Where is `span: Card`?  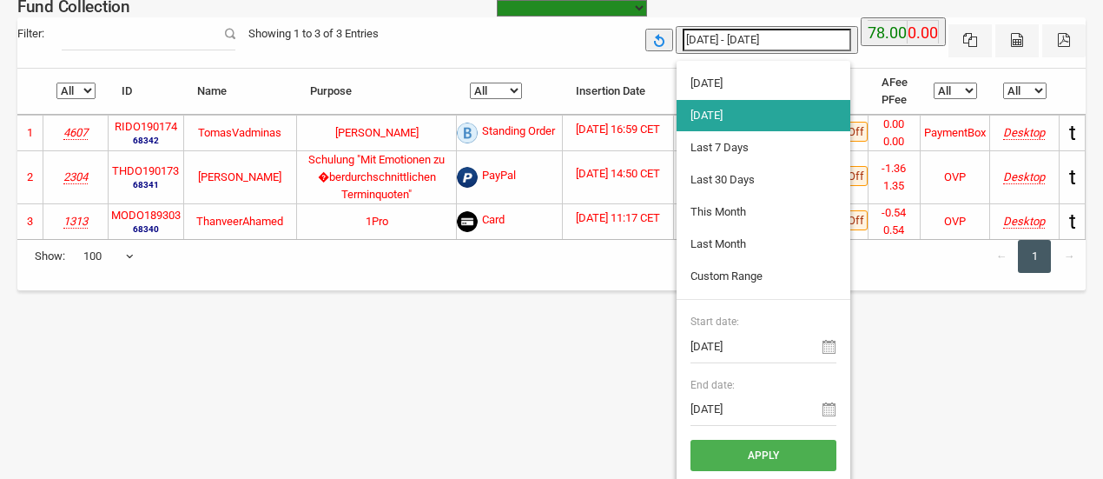 span: Card is located at coordinates (493, 221).